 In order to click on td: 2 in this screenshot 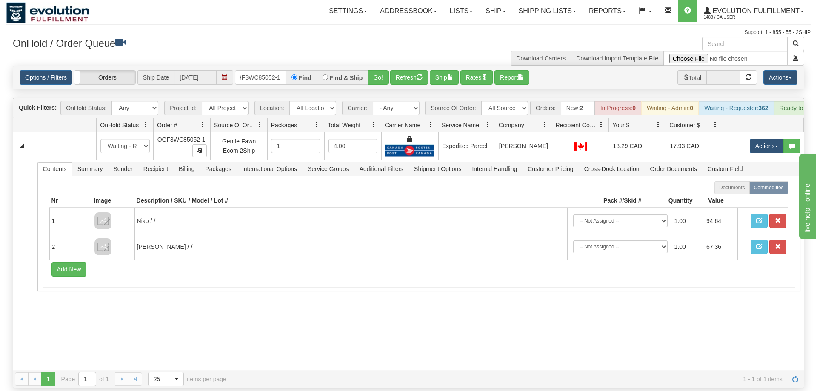, I will do `click(71, 246)`.